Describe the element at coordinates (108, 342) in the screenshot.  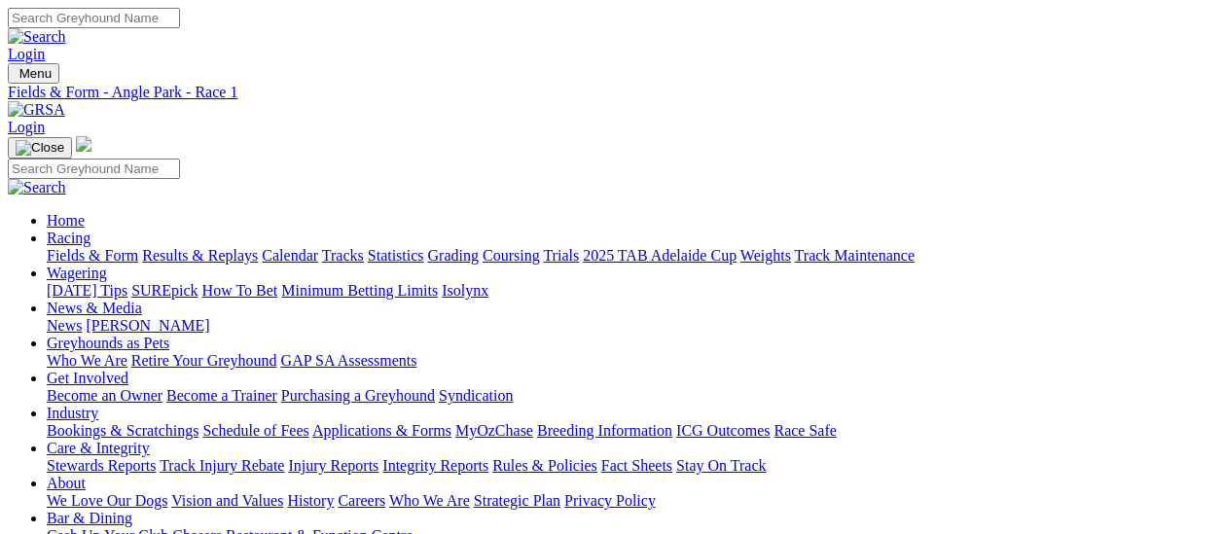
I see `a: Greyhounds as Pets` at that location.